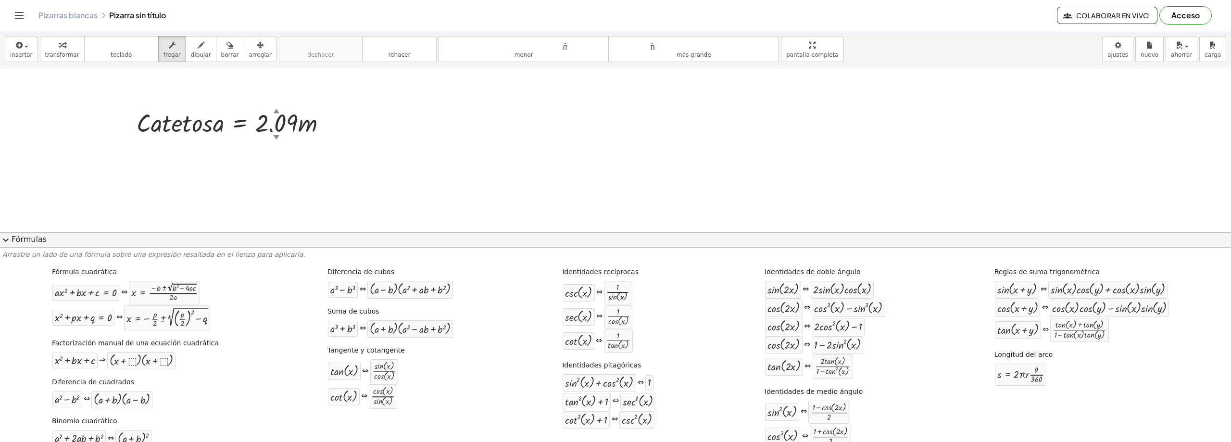  I want to click on button: tamaño_del_formatomenor, so click(524, 49).